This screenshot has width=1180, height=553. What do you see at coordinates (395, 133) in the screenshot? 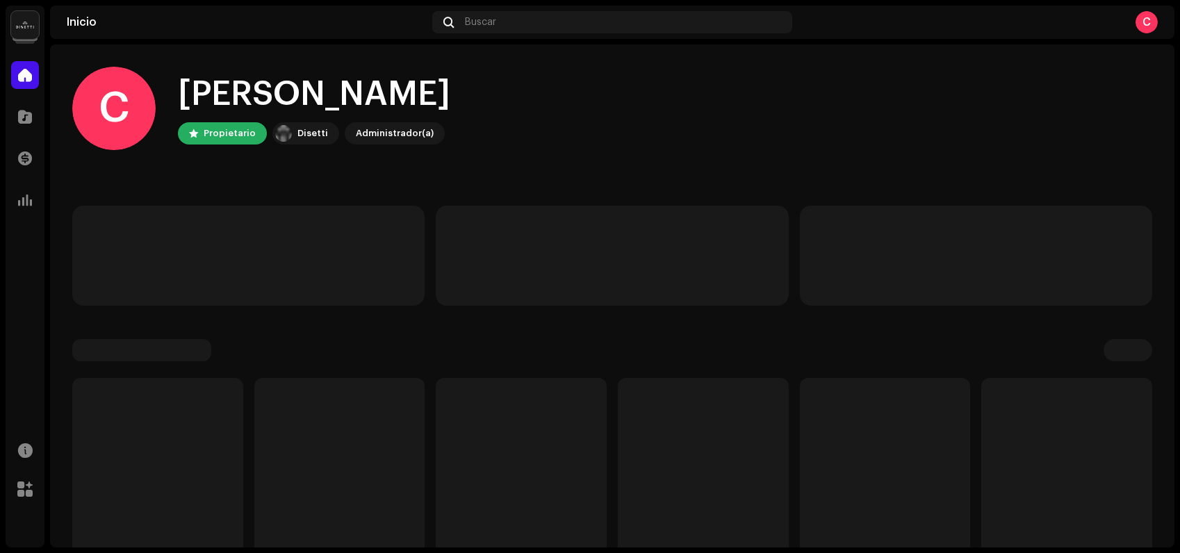
I see `div: Administrador(a)` at bounding box center [395, 133].